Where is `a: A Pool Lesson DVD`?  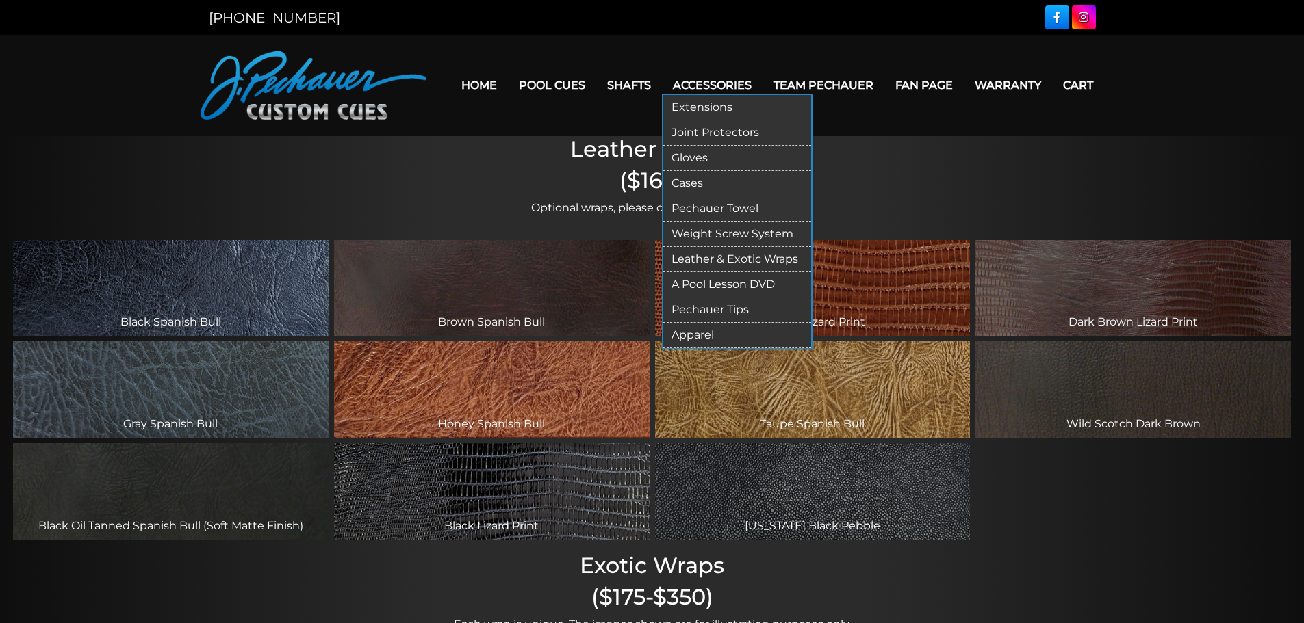 a: A Pool Lesson DVD is located at coordinates (737, 285).